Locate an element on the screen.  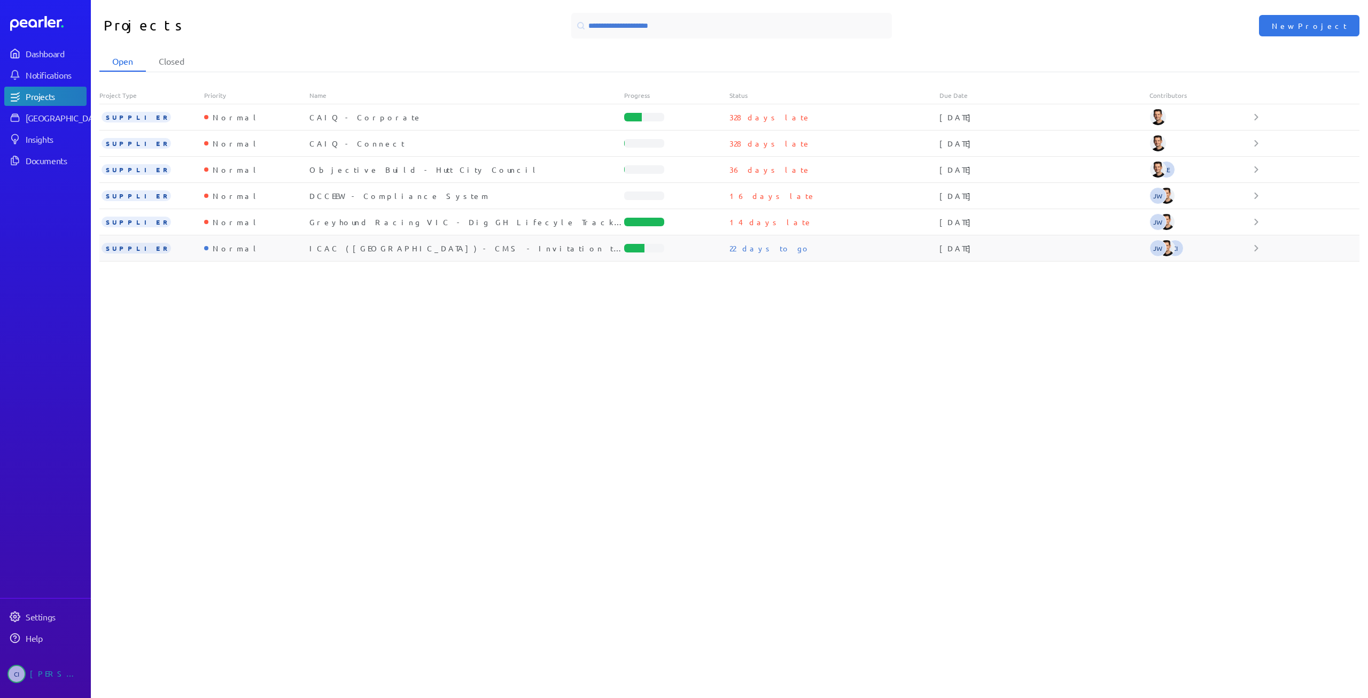
a: Documents is located at coordinates (45, 160).